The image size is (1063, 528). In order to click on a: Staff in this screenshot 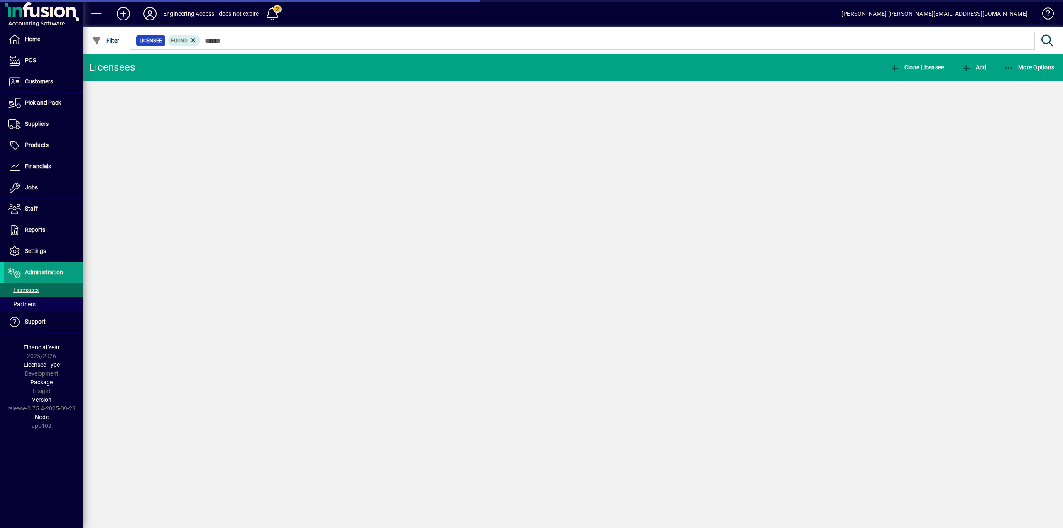, I will do `click(44, 209)`.